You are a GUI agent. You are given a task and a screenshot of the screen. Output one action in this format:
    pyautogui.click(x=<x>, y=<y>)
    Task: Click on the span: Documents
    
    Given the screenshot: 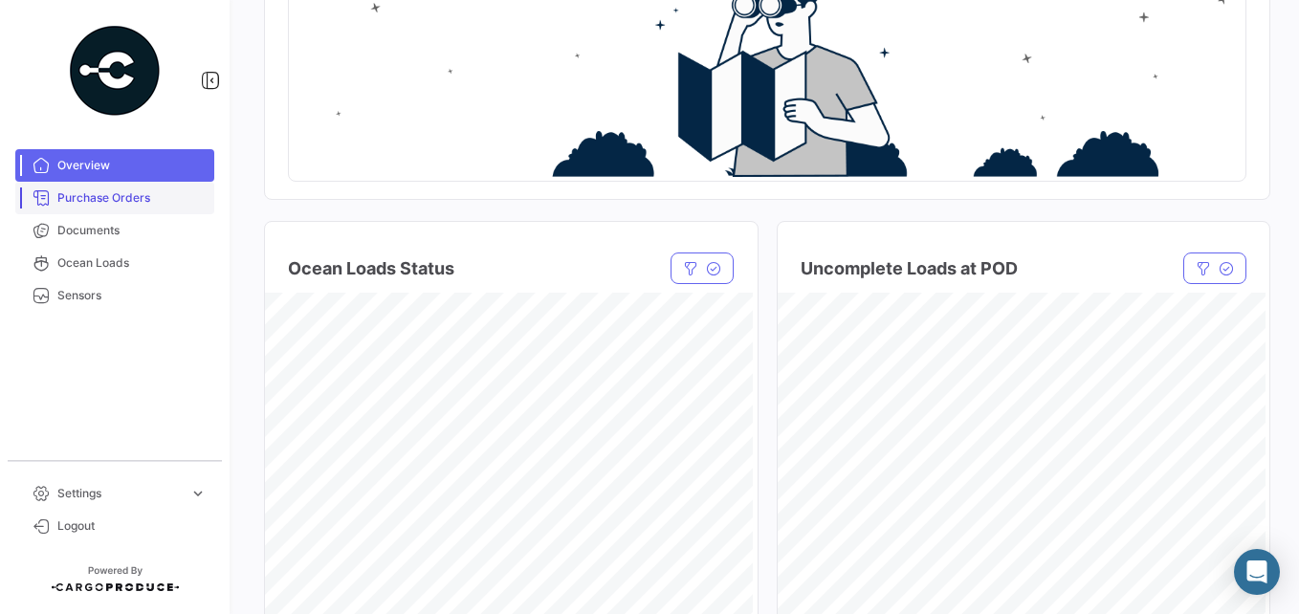 What is the action you would take?
    pyautogui.click(x=132, y=230)
    